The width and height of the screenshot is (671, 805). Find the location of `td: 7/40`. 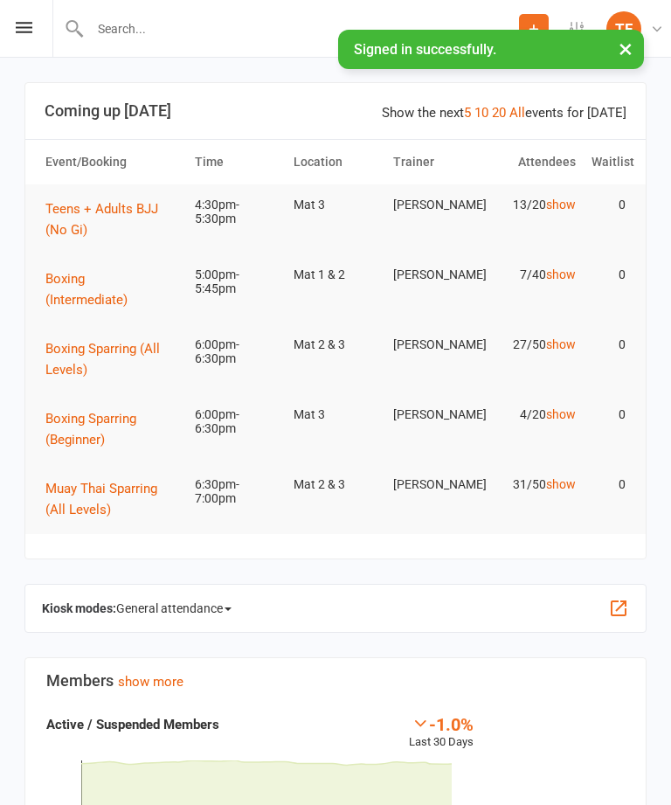

td: 7/40 is located at coordinates (534, 275).